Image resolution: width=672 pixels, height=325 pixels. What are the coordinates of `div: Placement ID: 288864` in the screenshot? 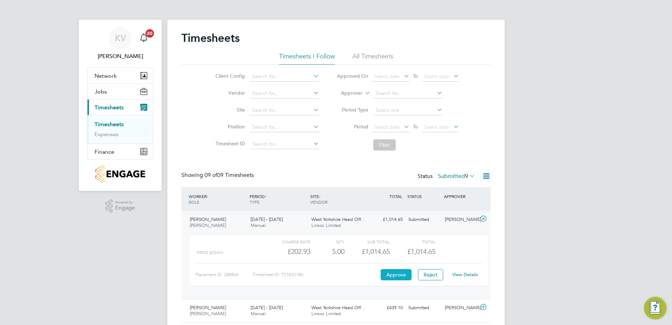 It's located at (224, 274).